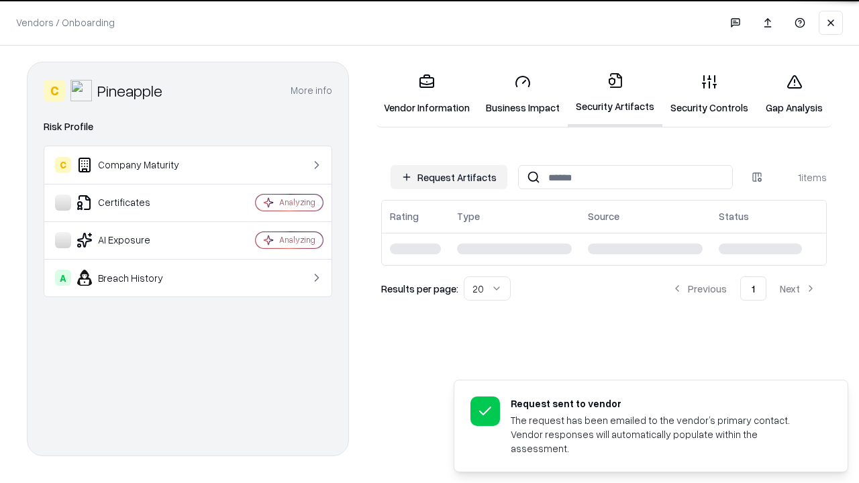  What do you see at coordinates (188, 127) in the screenshot?
I see `div: Risk Profile` at bounding box center [188, 127].